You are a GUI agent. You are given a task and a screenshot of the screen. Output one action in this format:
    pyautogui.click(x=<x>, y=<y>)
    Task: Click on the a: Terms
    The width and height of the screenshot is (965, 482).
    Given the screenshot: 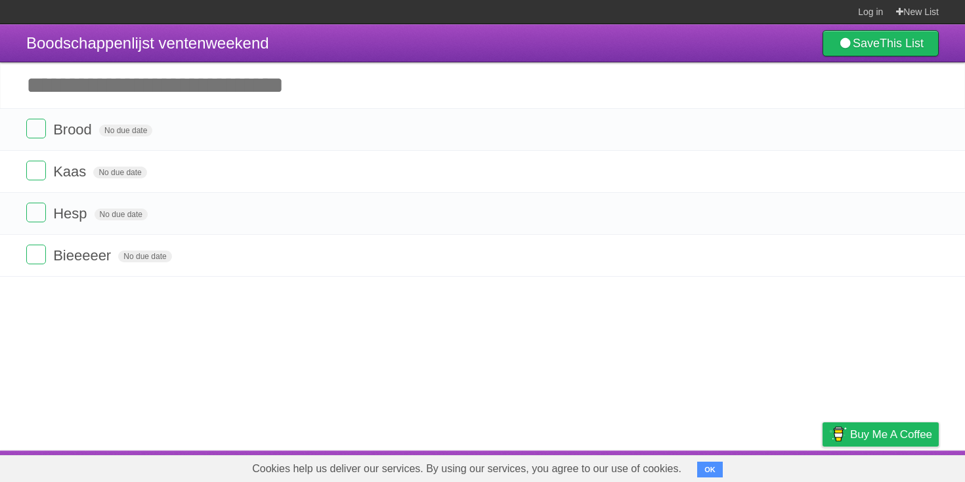 What is the action you would take?
    pyautogui.click(x=775, y=467)
    